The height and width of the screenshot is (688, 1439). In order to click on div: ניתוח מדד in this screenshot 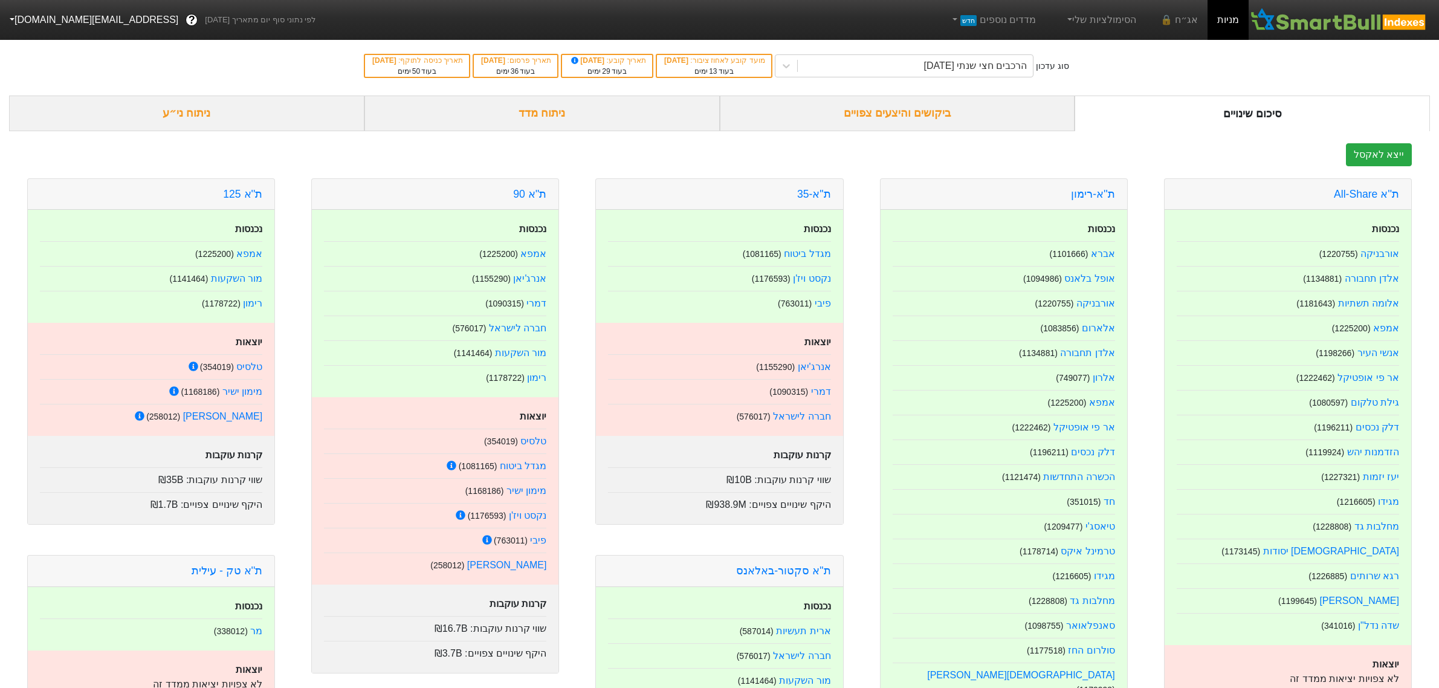, I will do `click(542, 113)`.